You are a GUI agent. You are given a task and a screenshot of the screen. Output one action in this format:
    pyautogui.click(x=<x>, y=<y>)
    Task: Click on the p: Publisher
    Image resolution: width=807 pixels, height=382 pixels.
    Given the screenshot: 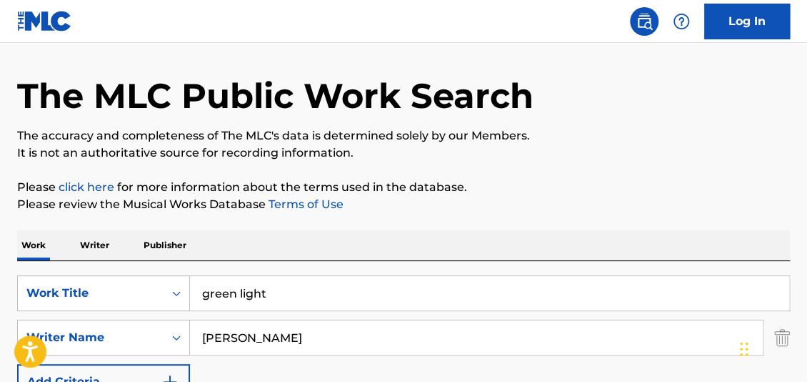 What is the action you would take?
    pyautogui.click(x=165, y=245)
    